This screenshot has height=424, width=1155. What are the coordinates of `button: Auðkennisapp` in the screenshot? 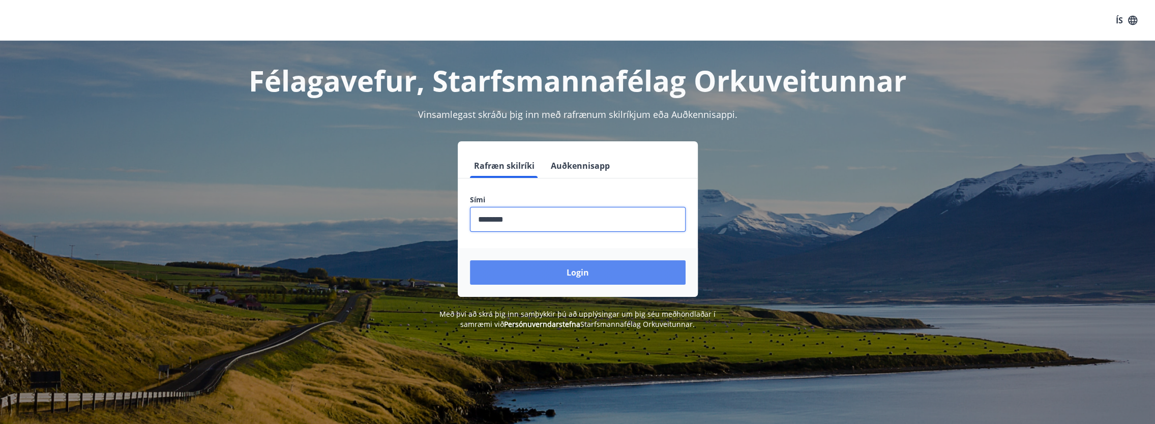 It's located at (580, 166).